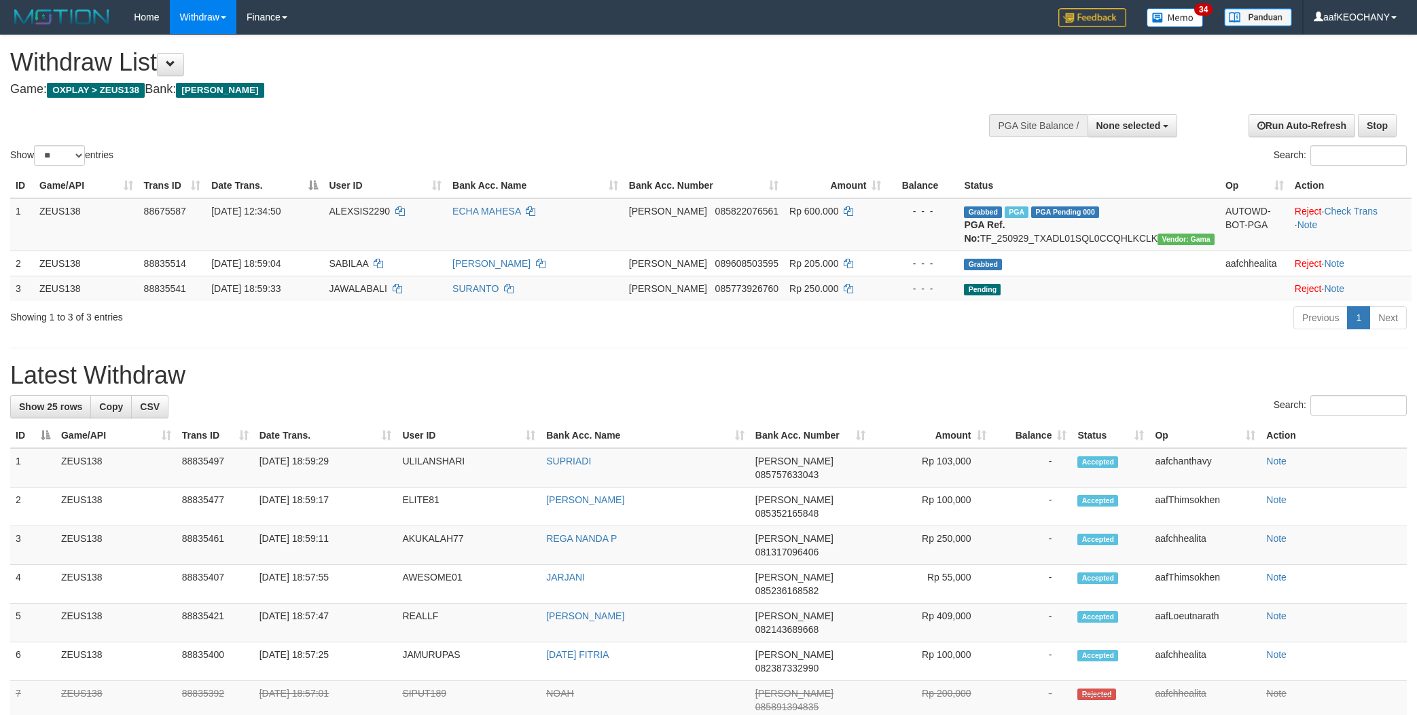 The height and width of the screenshot is (715, 1417). Describe the element at coordinates (111, 407) in the screenshot. I see `a: Copy` at that location.